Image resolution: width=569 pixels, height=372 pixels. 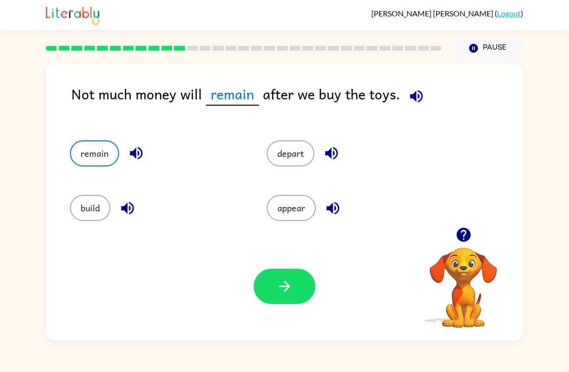 What do you see at coordinates (233, 94) in the screenshot?
I see `span: remain` at bounding box center [233, 94].